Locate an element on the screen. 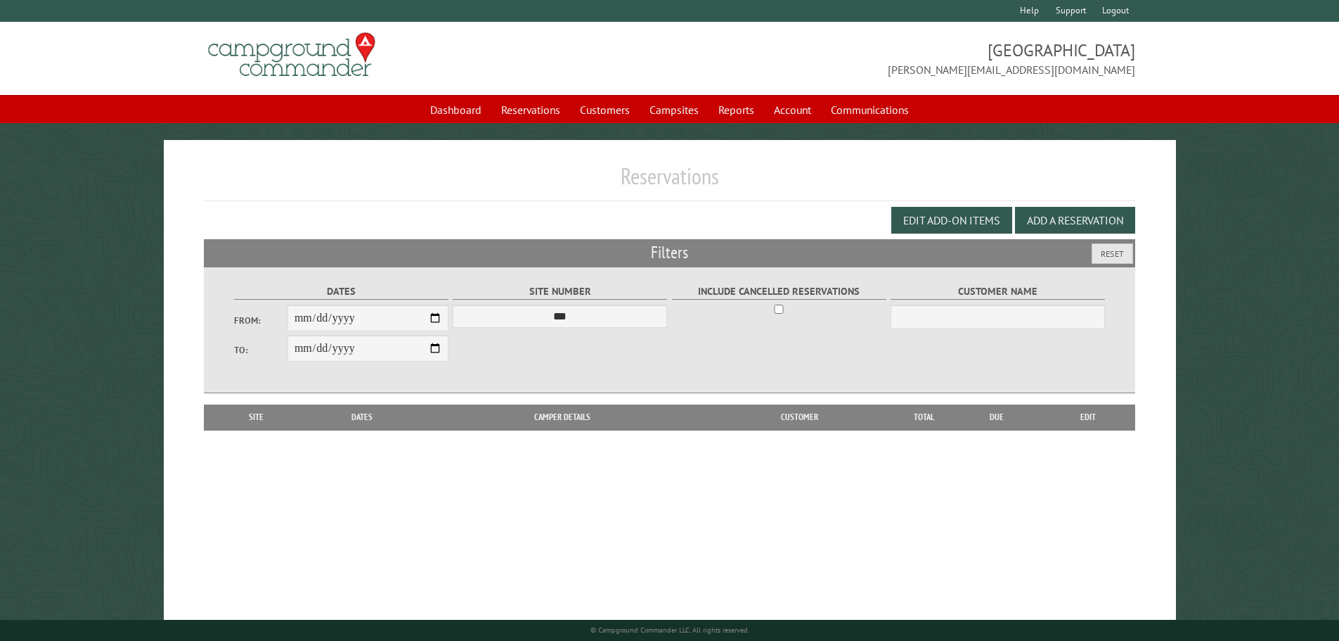 This screenshot has width=1339, height=641. a: Dashboard is located at coordinates (456, 110).